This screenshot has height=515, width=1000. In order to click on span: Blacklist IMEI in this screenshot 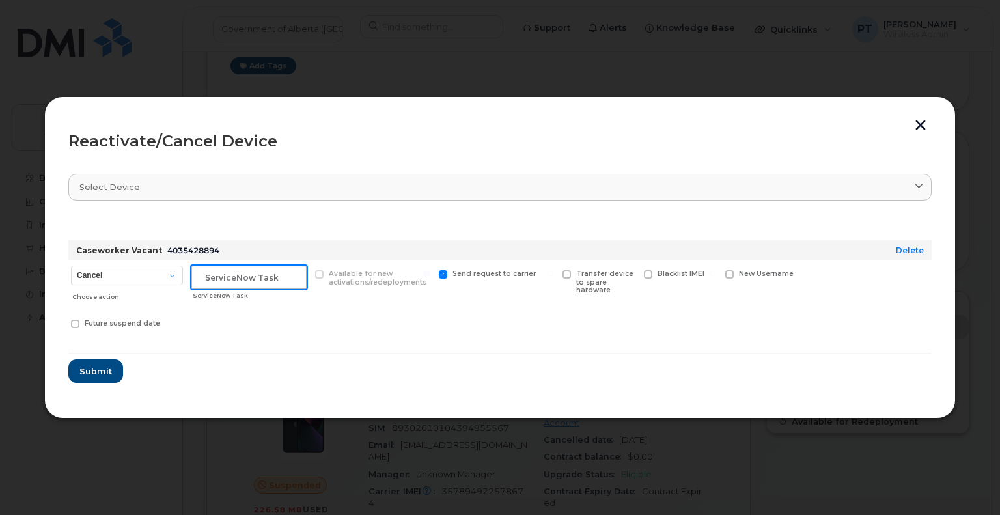, I will do `click(681, 273)`.